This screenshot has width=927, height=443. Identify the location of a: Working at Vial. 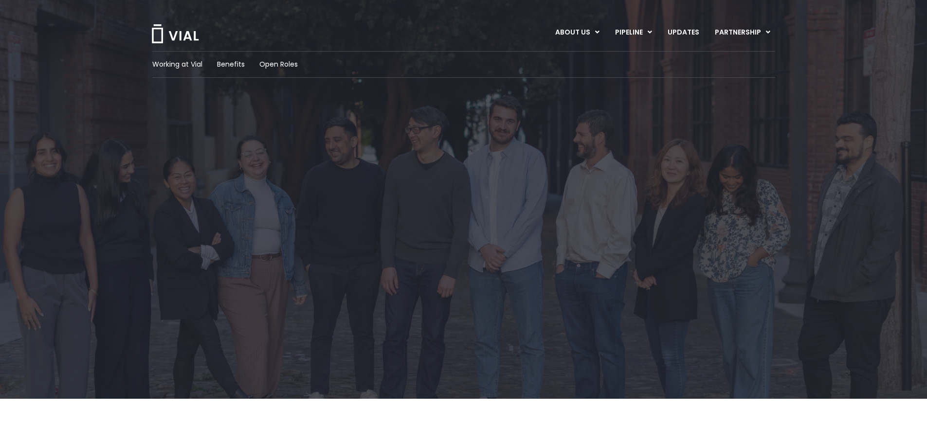
(177, 64).